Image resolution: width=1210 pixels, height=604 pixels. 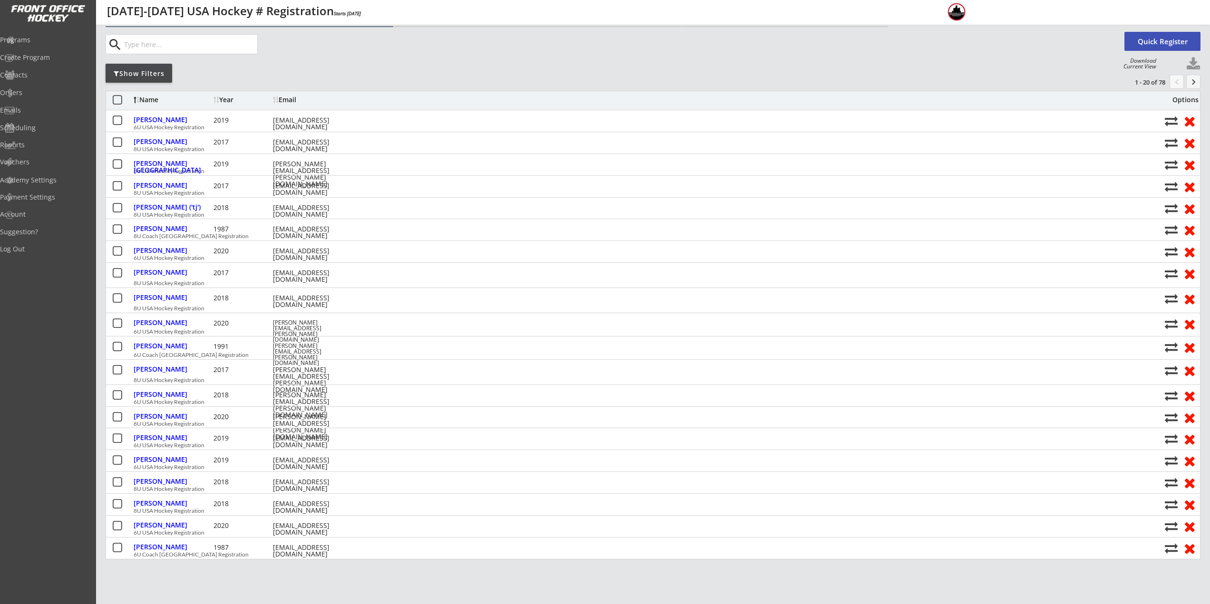 What do you see at coordinates (316, 100) in the screenshot?
I see `div: Email` at bounding box center [316, 100].